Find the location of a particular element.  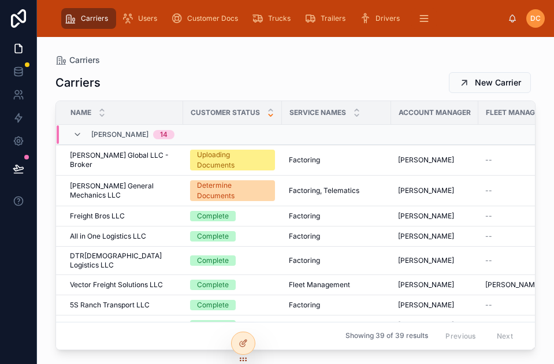

a: Vector Freight Solutions LLC is located at coordinates (123, 285).